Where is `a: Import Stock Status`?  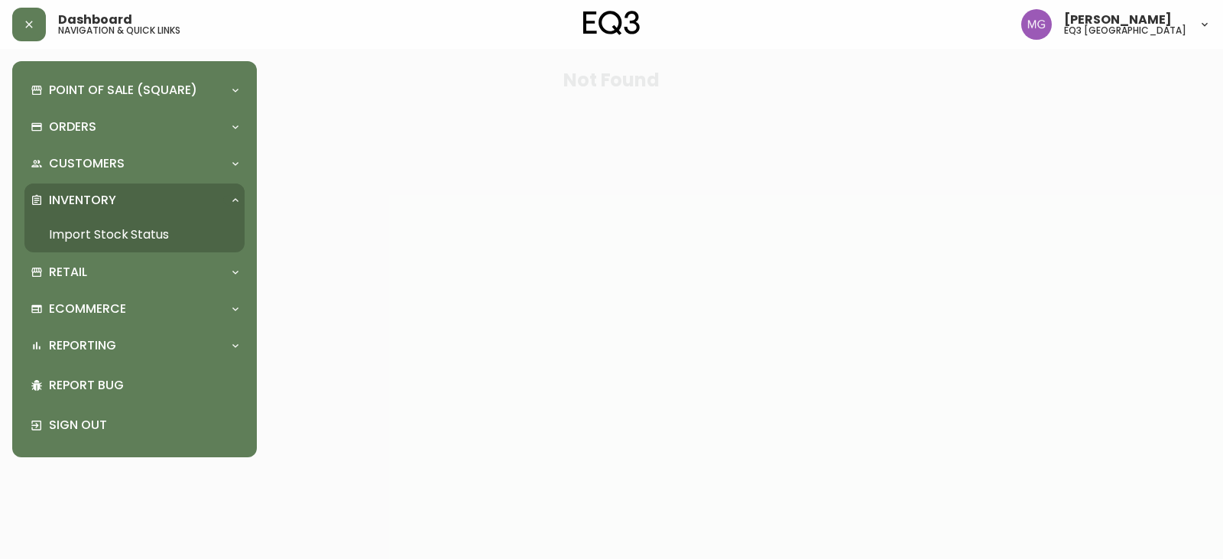 a: Import Stock Status is located at coordinates (135, 235).